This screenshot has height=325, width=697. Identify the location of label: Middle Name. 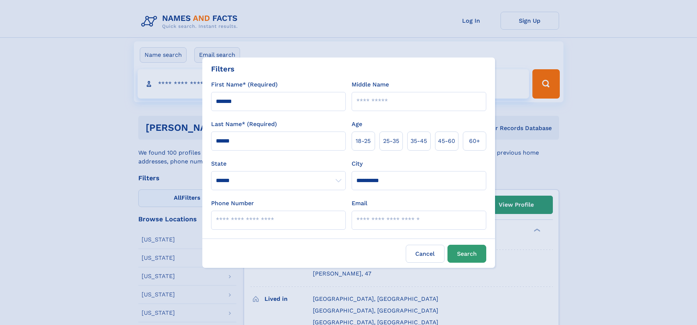
(370, 85).